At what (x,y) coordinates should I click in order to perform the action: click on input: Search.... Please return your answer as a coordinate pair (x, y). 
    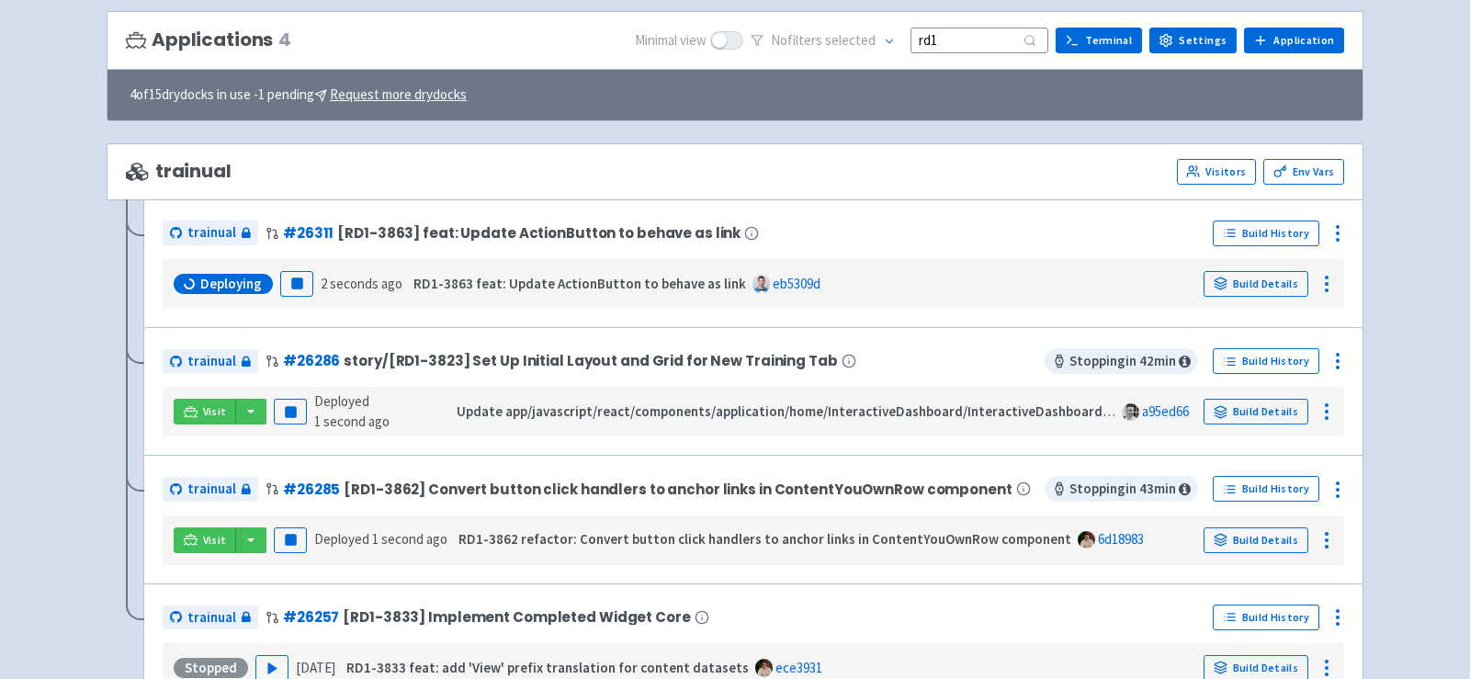
    Looking at the image, I should click on (980, 40).